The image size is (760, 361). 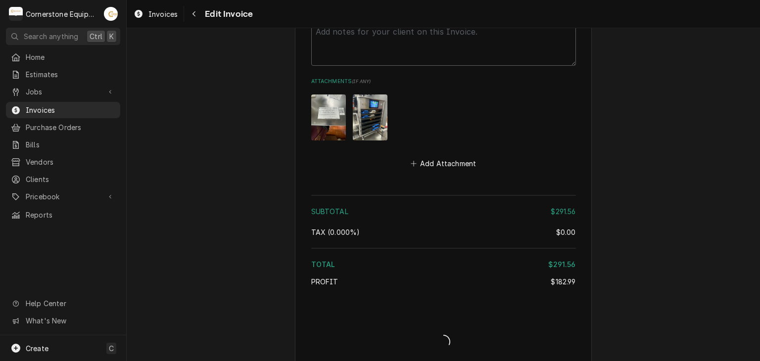 What do you see at coordinates (328, 117) in the screenshot?
I see `img: NTHJJzQ3Tmyv04NyEG7e` at bounding box center [328, 117].